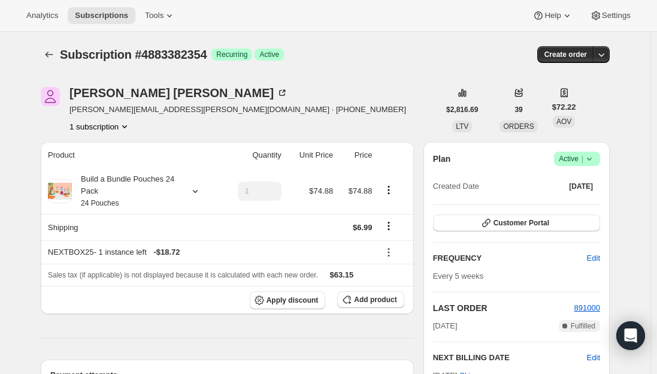 Image resolution: width=657 pixels, height=374 pixels. What do you see at coordinates (509, 357) in the screenshot?
I see `h2: NEXT BILLING DATE` at bounding box center [509, 357].